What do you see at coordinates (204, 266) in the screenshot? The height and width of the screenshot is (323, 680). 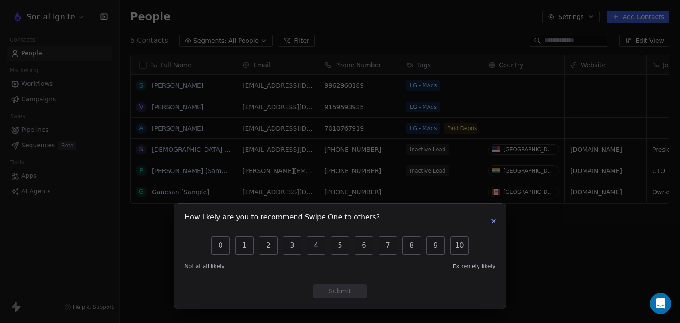 I see `span: Not at all likely` at bounding box center [204, 266].